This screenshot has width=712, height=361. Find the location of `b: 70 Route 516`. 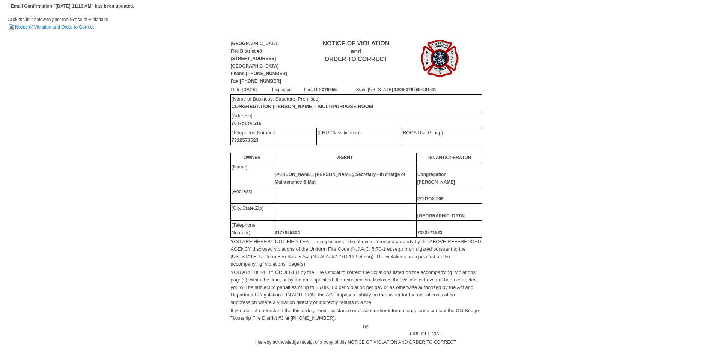

b: 70 Route 516 is located at coordinates (247, 123).